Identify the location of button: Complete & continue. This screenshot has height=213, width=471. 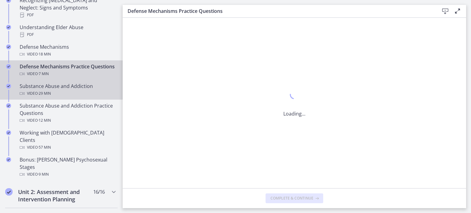
(294, 198).